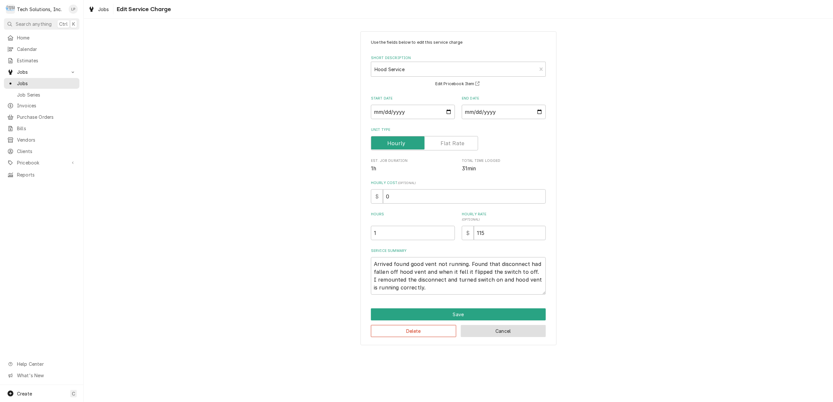 The width and height of the screenshot is (833, 402). What do you see at coordinates (503, 107) in the screenshot?
I see `div: End Date` at bounding box center [503, 107].